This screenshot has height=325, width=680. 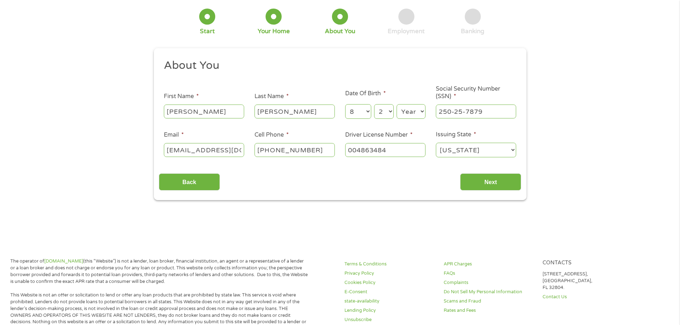 I want to click on input: (541) 754-3010, so click(x=294, y=150).